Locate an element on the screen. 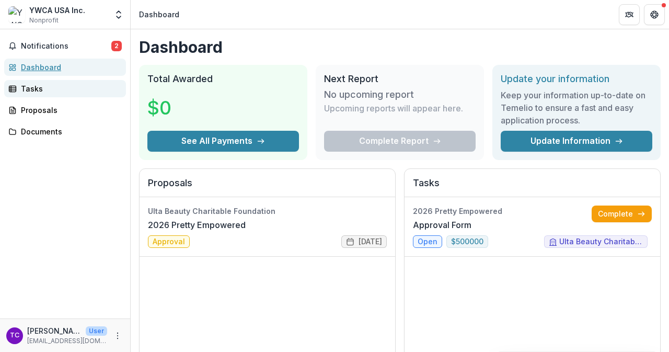 Image resolution: width=669 pixels, height=352 pixels. button: Open entity switcher is located at coordinates (119, 15).